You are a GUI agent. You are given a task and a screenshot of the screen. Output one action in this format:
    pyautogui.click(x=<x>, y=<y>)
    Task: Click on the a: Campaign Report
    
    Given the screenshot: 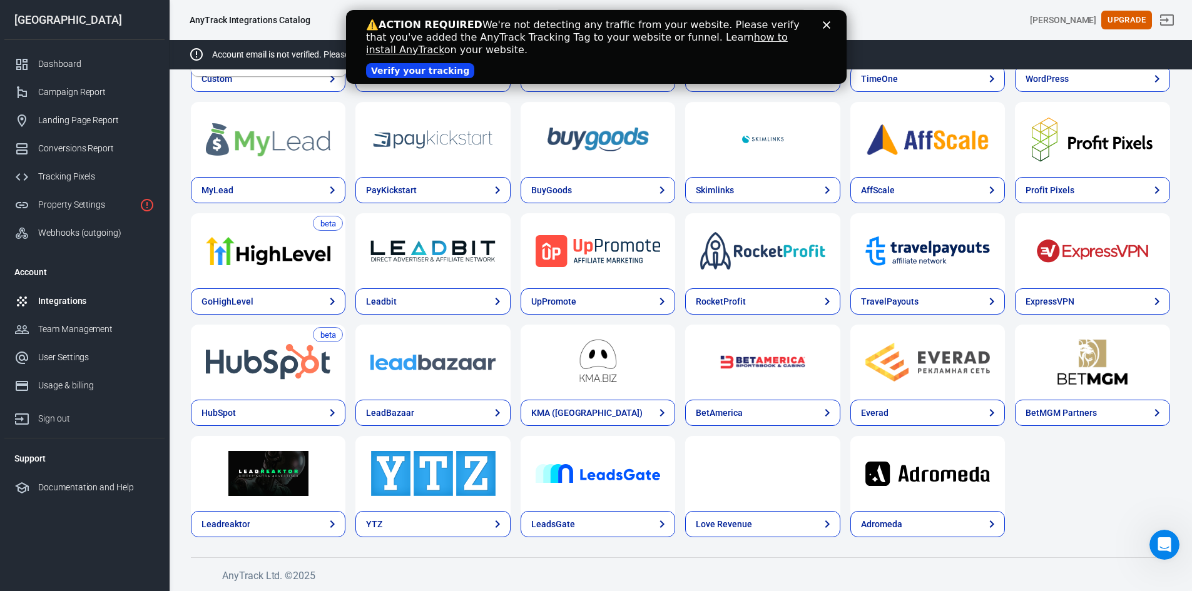 What is the action you would take?
    pyautogui.click(x=84, y=92)
    